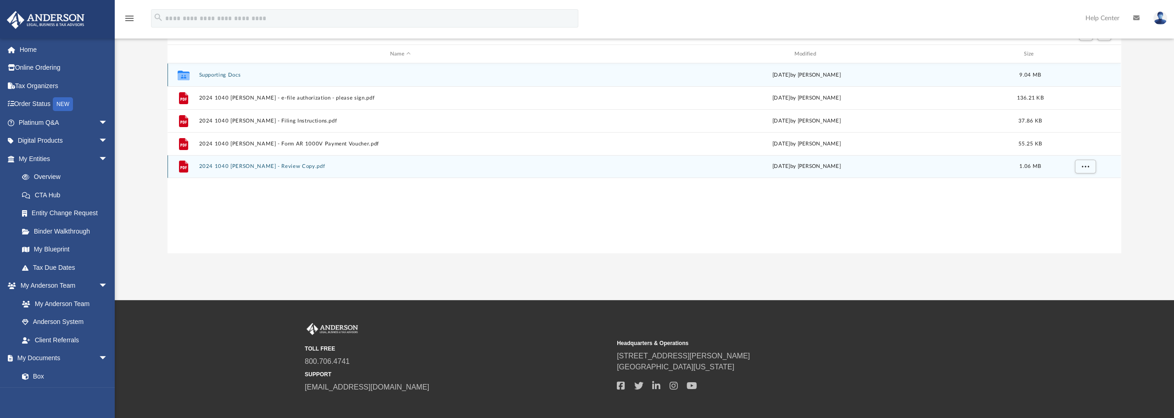 This screenshot has width=1174, height=418. Describe the element at coordinates (64, 159) in the screenshot. I see `a: My Entitiesarrow_drop_down` at that location.